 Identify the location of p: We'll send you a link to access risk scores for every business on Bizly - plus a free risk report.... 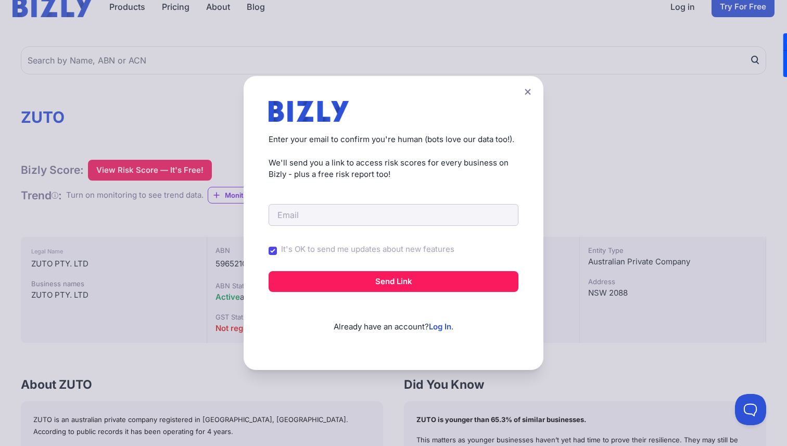
(393, 169).